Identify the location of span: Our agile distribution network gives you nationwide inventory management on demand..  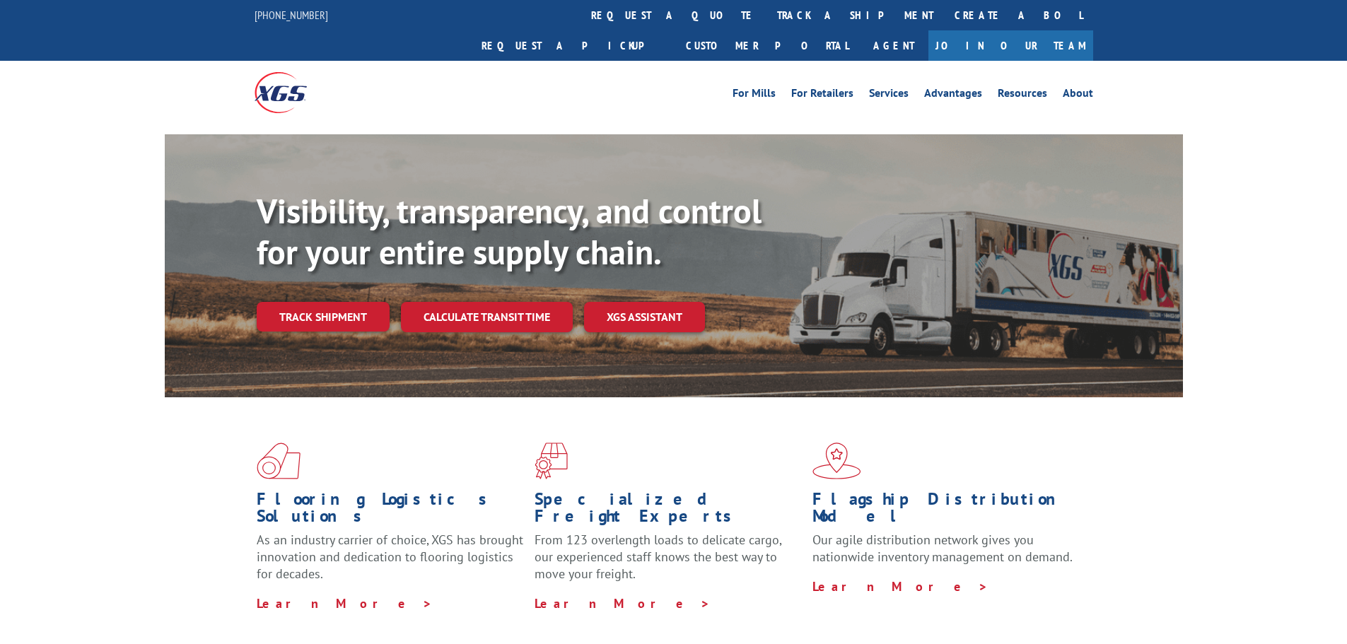
(943, 548).